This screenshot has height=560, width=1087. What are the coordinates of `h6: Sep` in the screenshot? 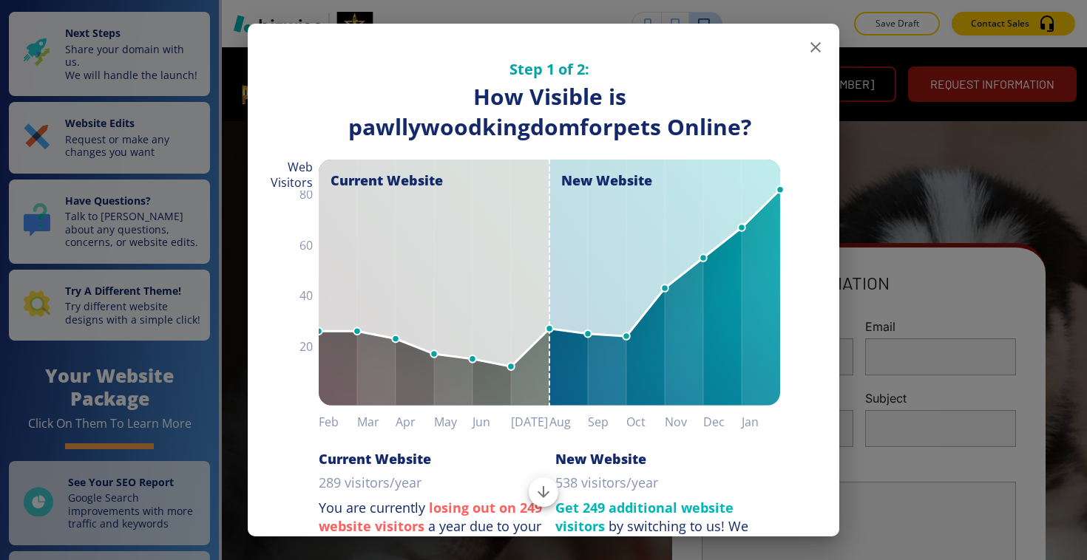 It's located at (607, 422).